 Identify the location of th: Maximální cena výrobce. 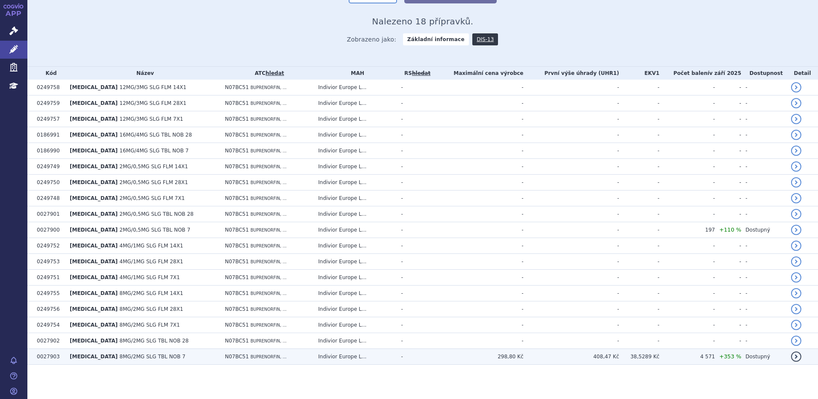
(479, 73).